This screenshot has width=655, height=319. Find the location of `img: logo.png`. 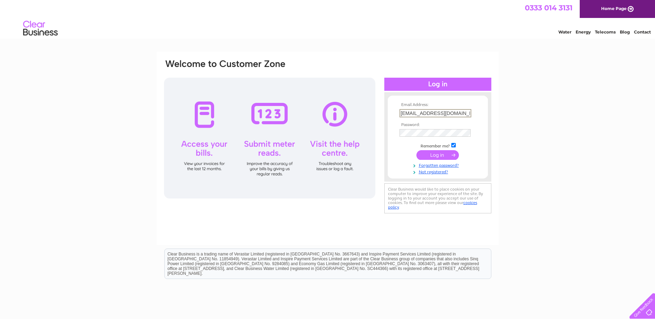

img: logo.png is located at coordinates (40, 28).